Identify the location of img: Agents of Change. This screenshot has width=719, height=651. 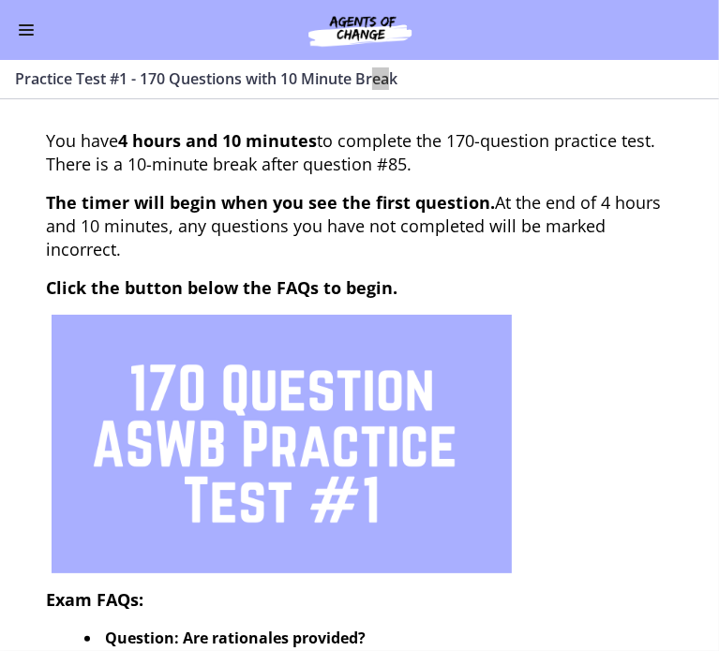
(360, 30).